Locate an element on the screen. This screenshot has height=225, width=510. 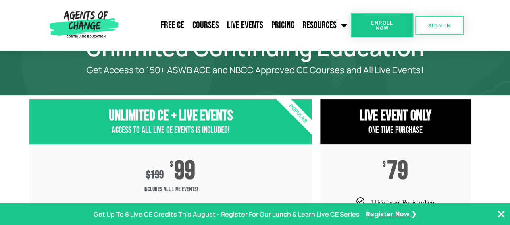
a: Enroll Now is located at coordinates (381, 25).